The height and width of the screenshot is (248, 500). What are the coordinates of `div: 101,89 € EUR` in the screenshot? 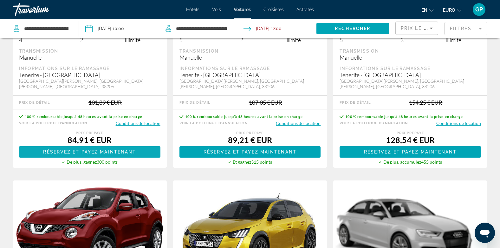 It's located at (105, 102).